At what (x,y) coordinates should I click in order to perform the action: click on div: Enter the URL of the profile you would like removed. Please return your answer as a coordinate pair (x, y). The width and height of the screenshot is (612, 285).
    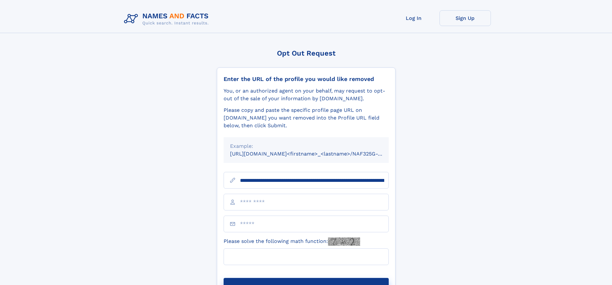
    Looking at the image, I should click on (306, 79).